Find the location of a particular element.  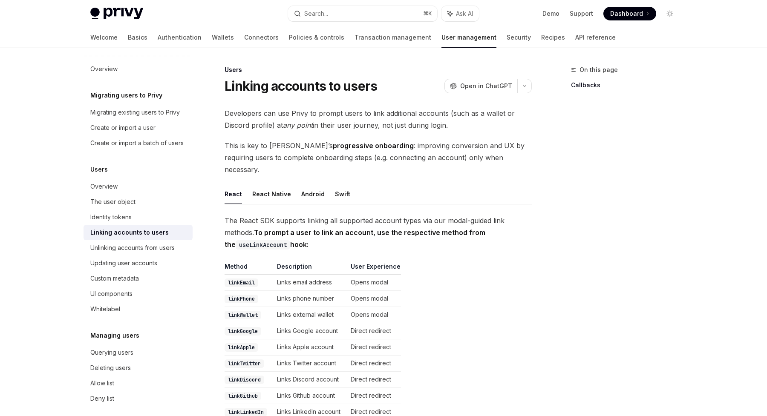

a: Whitelabel is located at coordinates (138, 309).